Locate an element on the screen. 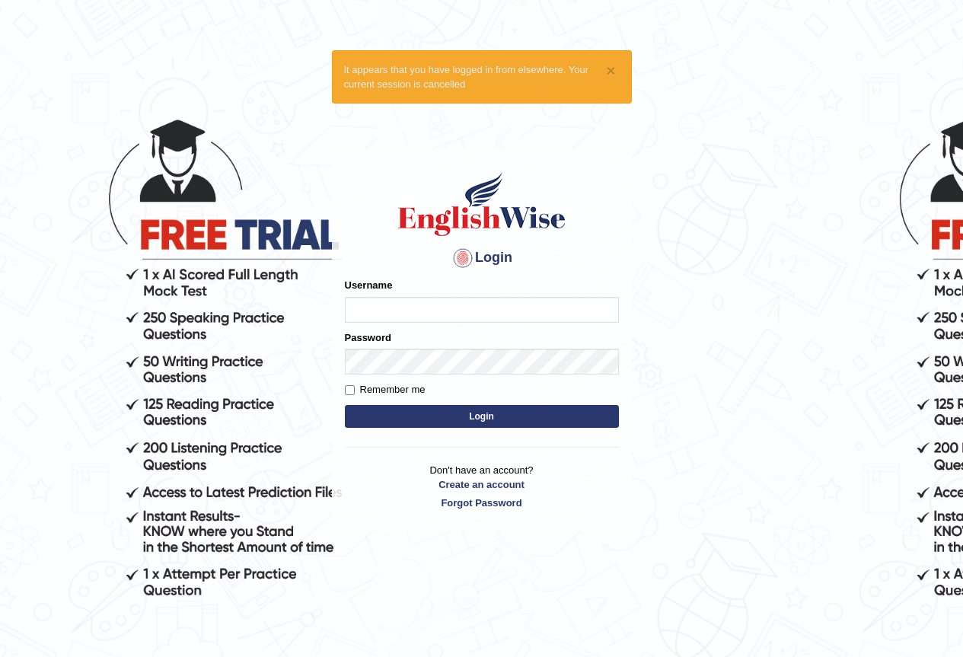 This screenshot has height=657, width=963. input: Remember me is located at coordinates (350, 390).